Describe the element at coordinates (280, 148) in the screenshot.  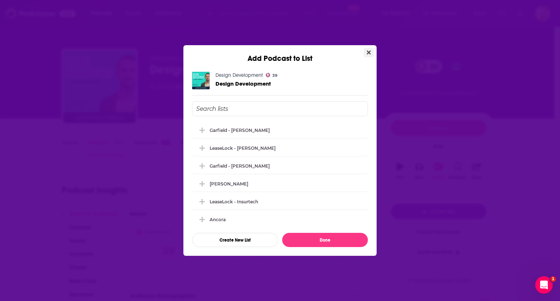
I see `div: LeaseLock - Greg Willet` at that location.